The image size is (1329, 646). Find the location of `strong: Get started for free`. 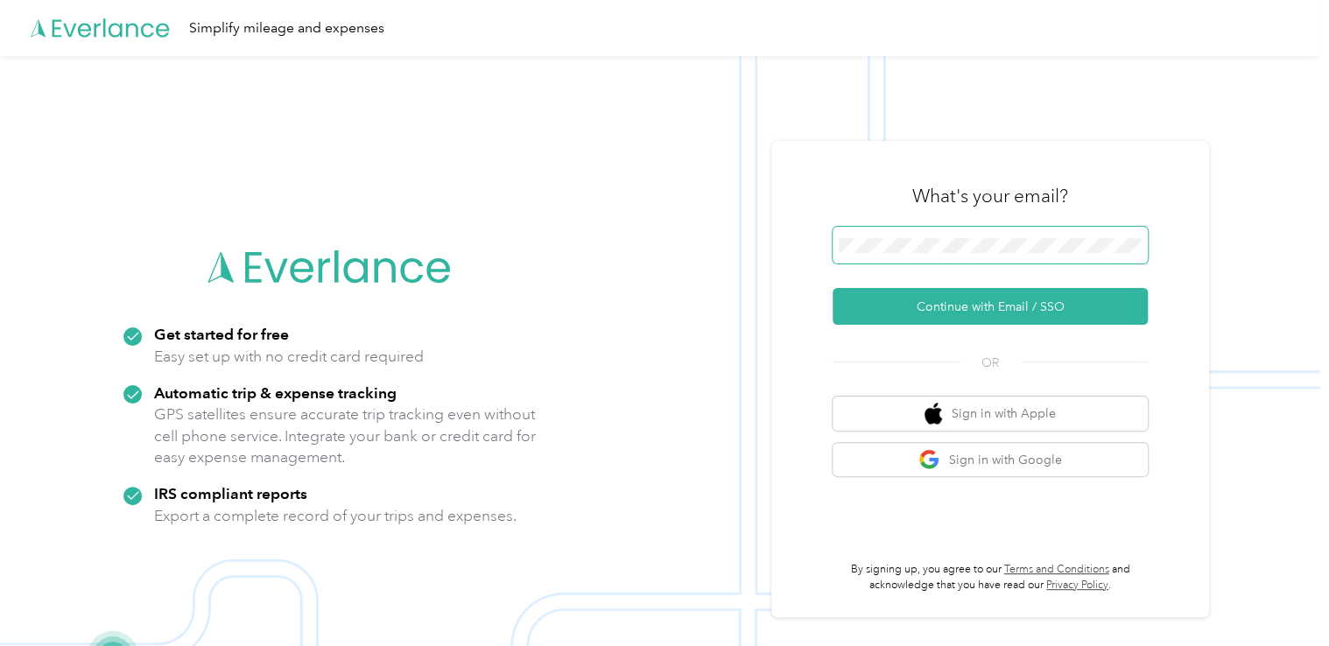

strong: Get started for free is located at coordinates (222, 334).